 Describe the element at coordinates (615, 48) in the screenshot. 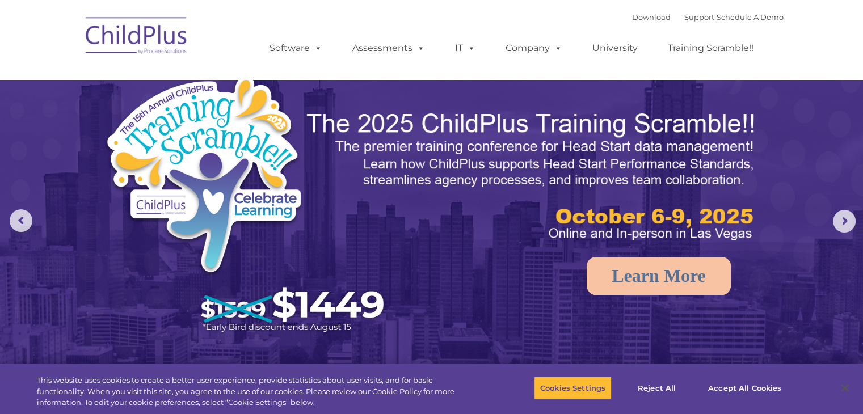

I see `a: University` at that location.